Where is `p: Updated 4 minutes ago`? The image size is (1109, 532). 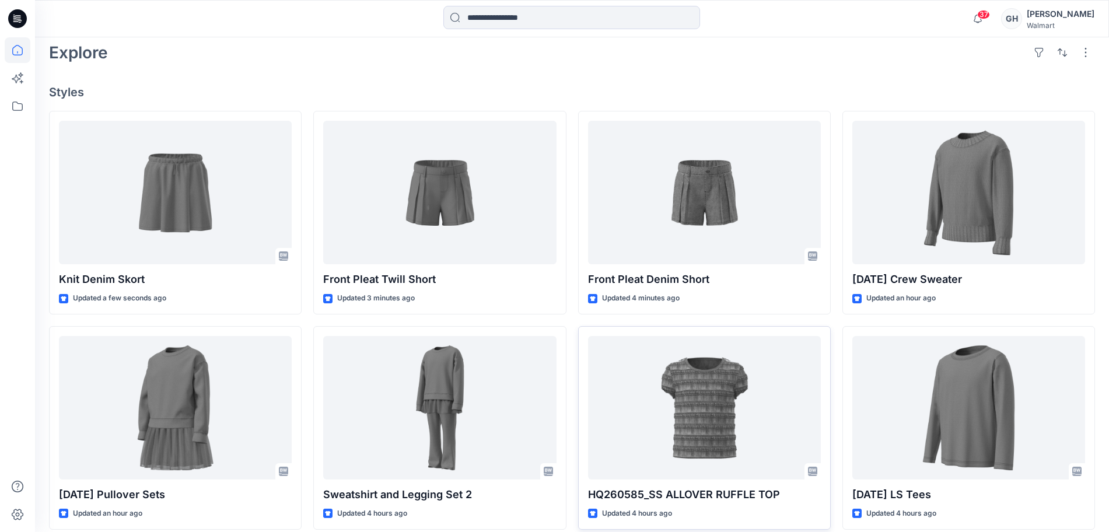 p: Updated 4 minutes ago is located at coordinates (641, 298).